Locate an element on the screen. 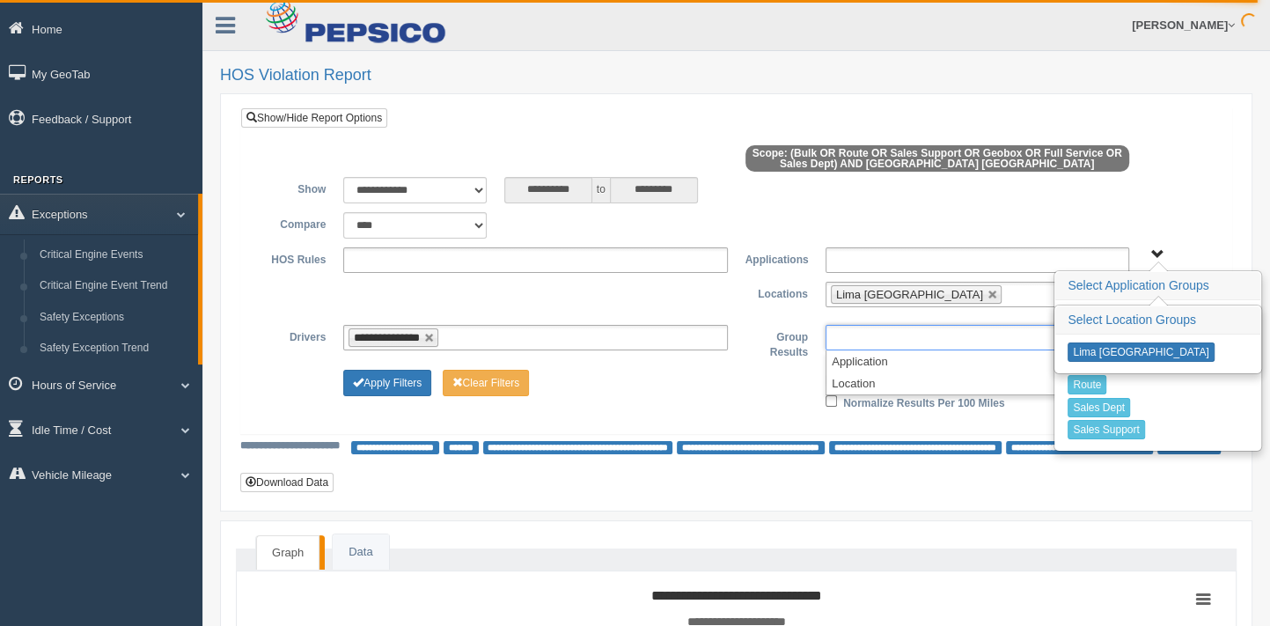 This screenshot has width=1270, height=626. label: Compare is located at coordinates (294, 223).